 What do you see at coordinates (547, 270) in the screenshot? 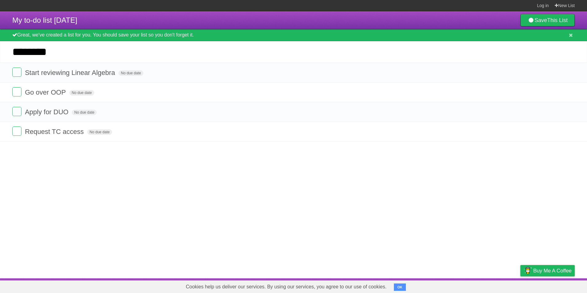
I see `a: Buy me a coffee` at bounding box center [547, 270].